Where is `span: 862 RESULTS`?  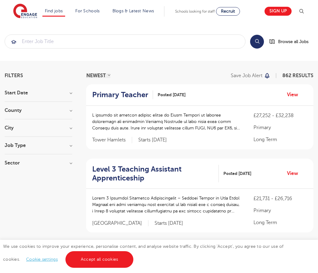 span: 862 RESULTS is located at coordinates (298, 76).